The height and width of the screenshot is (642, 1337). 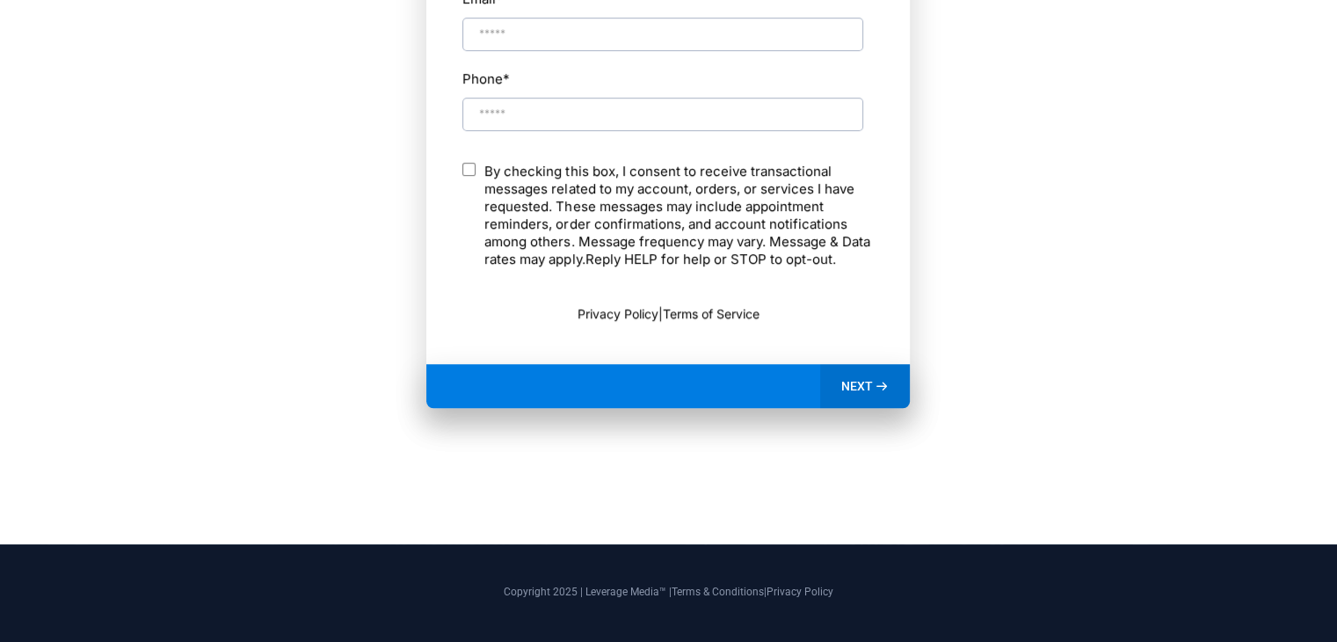 I want to click on p: Copyright 2025 | Leverage Media™ | |, so click(x=669, y=592).